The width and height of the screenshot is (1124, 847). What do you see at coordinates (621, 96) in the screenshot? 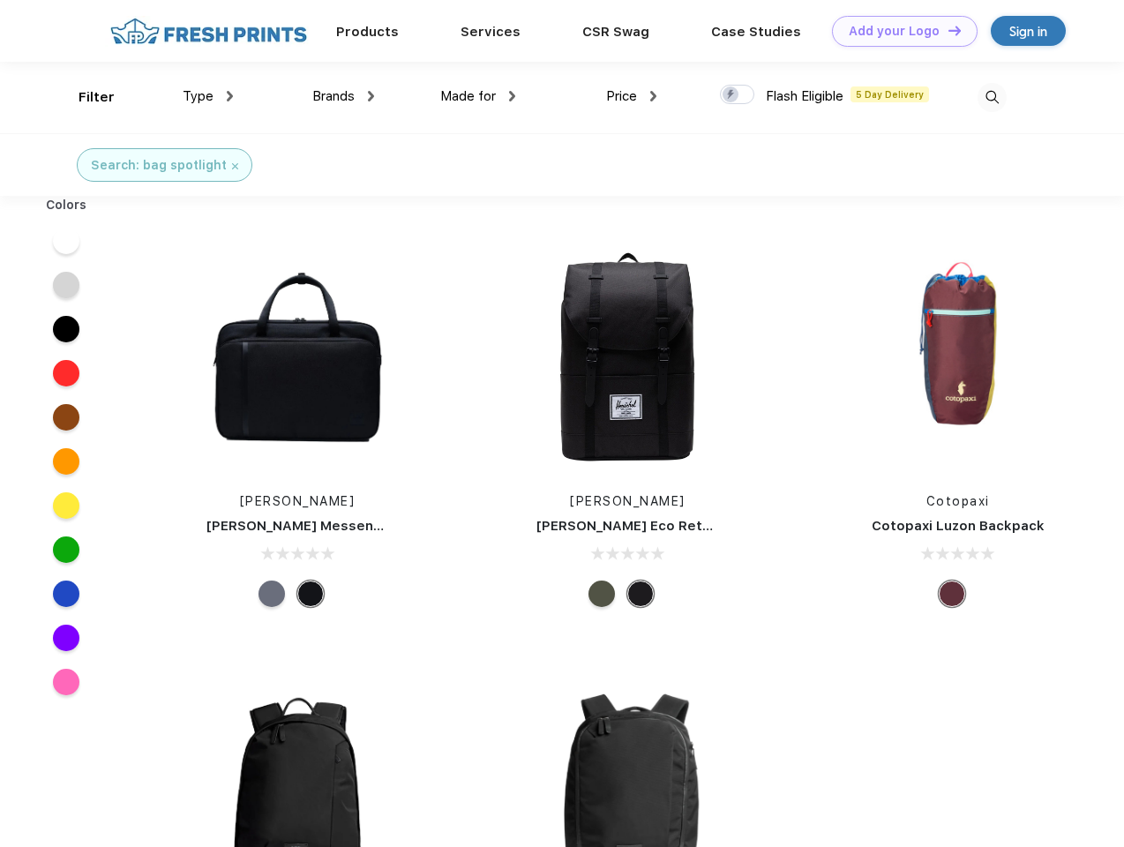
I see `span: Price` at bounding box center [621, 96].